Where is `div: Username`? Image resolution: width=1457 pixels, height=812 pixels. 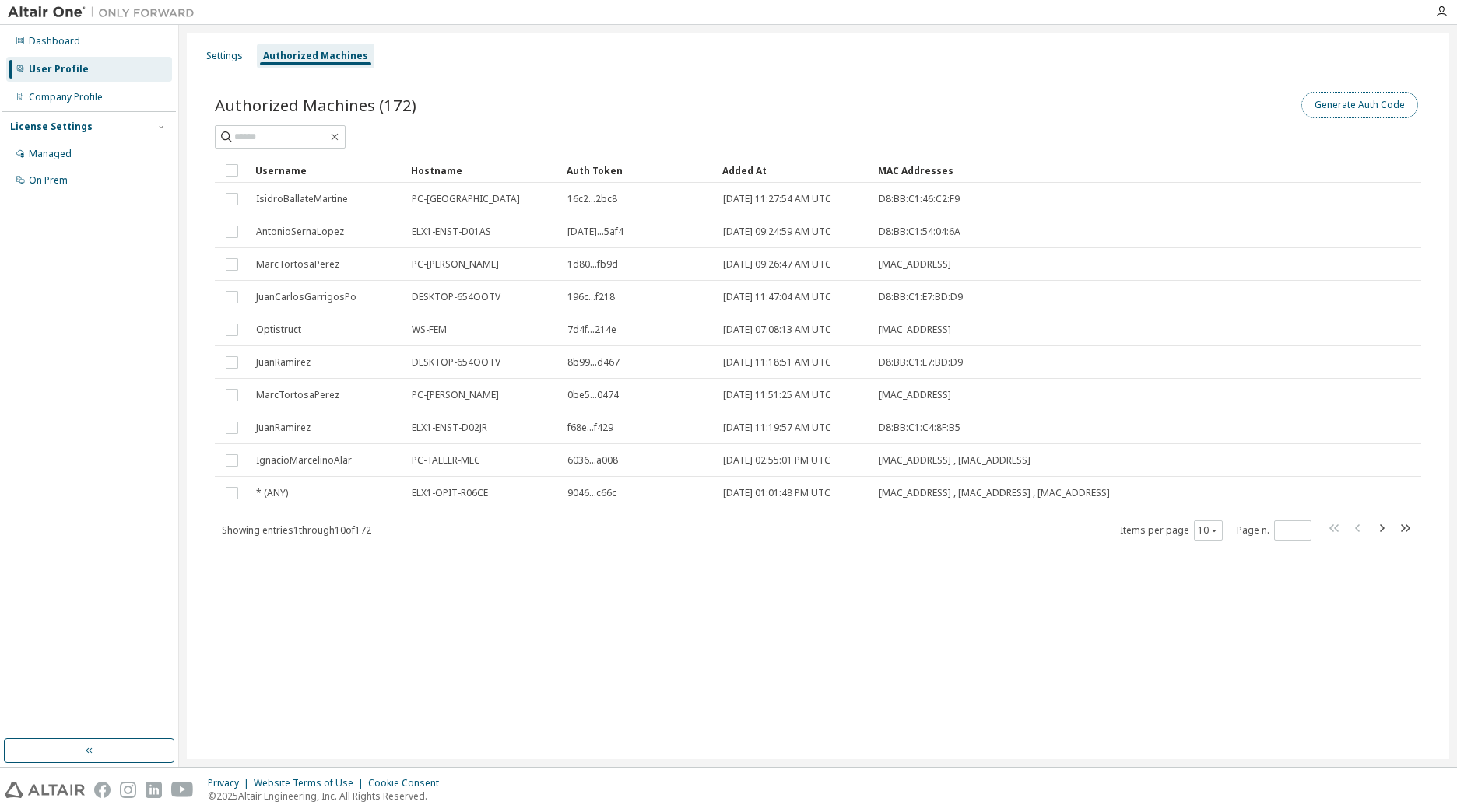 div: Username is located at coordinates (327, 170).